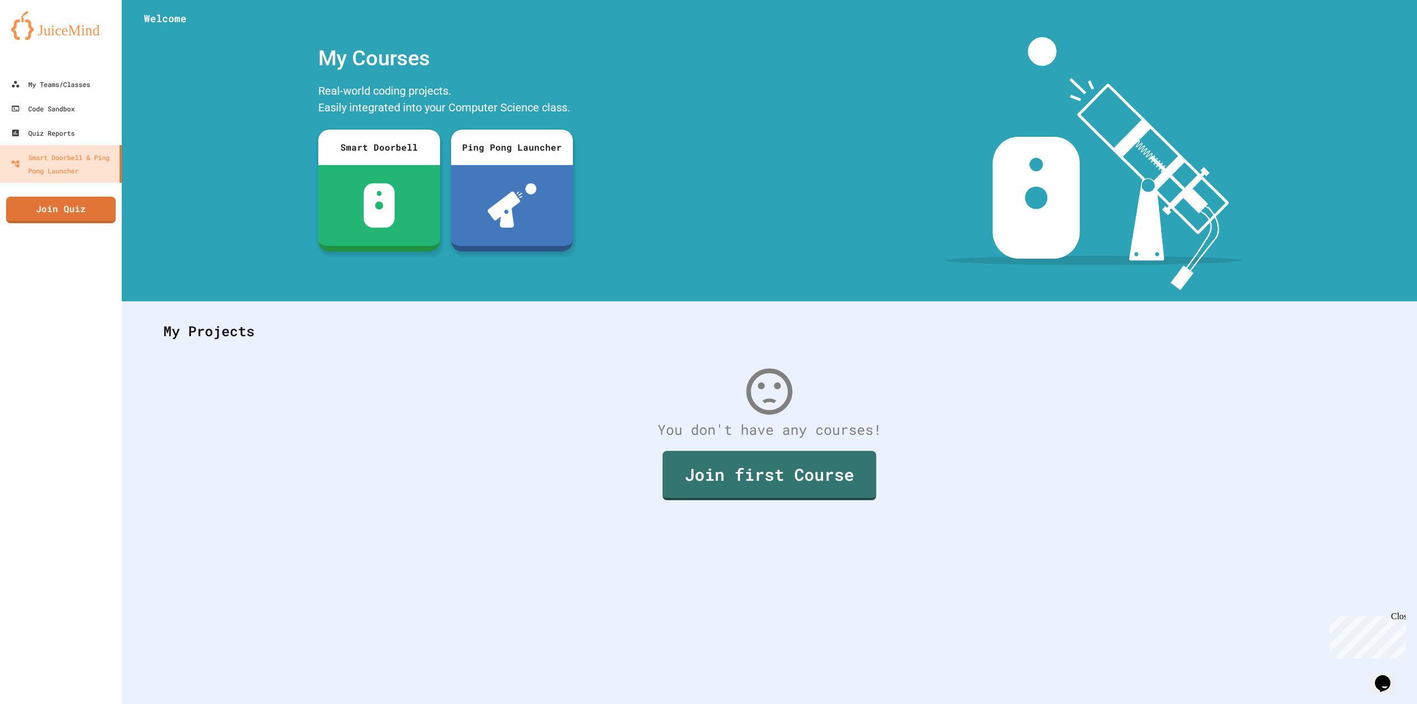  What do you see at coordinates (379, 205) in the screenshot?
I see `img: sdb-white.svg` at bounding box center [379, 205].